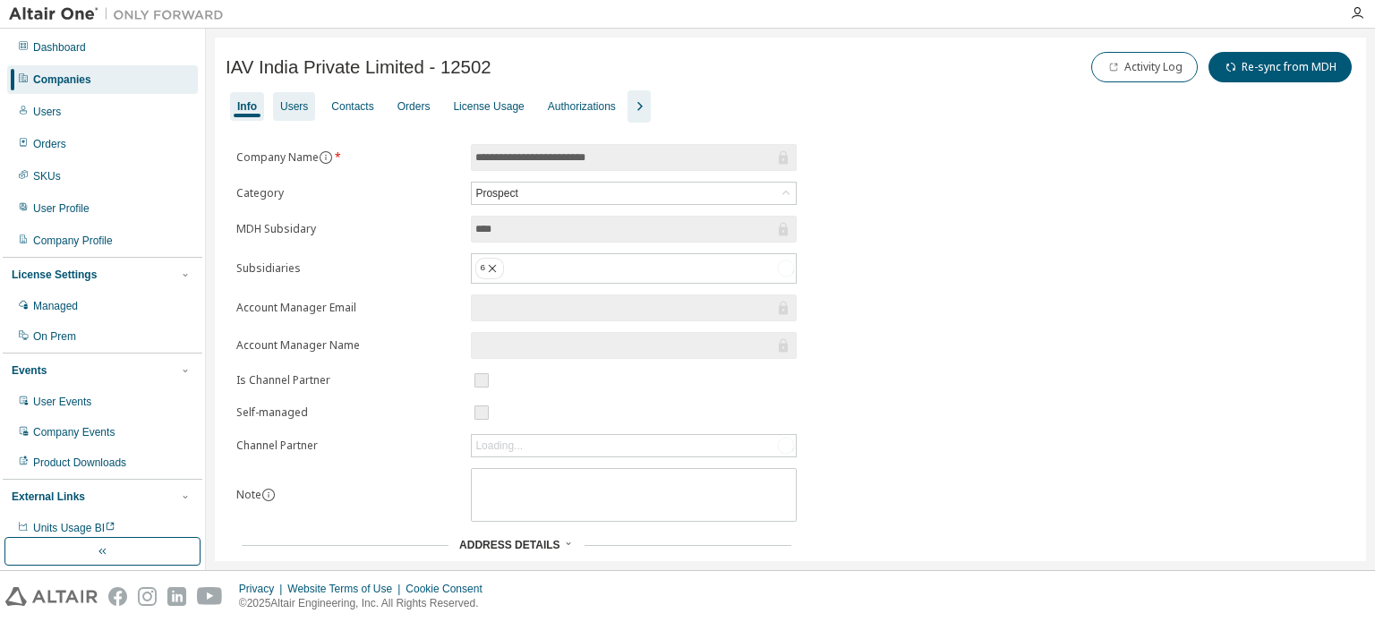  What do you see at coordinates (352, 106) in the screenshot?
I see `div: Contacts` at bounding box center [352, 106].